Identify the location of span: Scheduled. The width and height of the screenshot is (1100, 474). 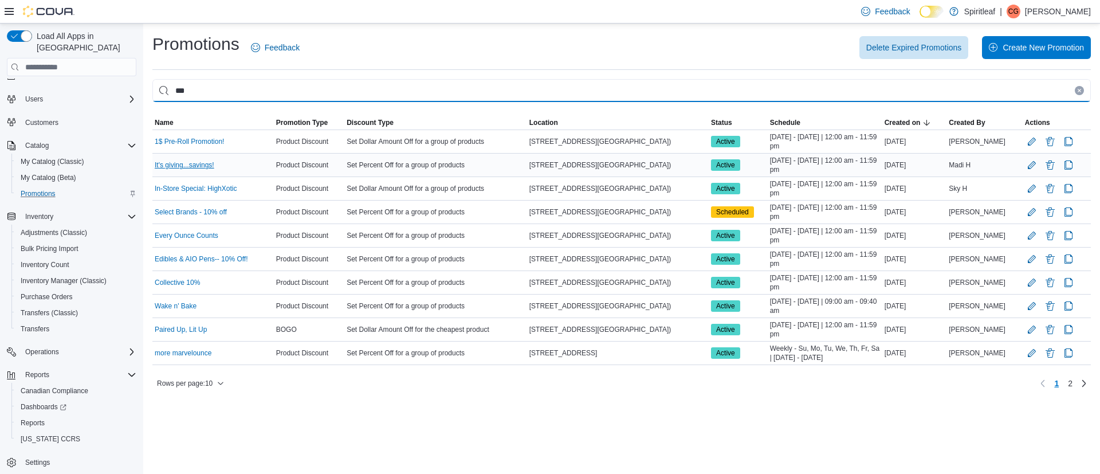
(732, 212).